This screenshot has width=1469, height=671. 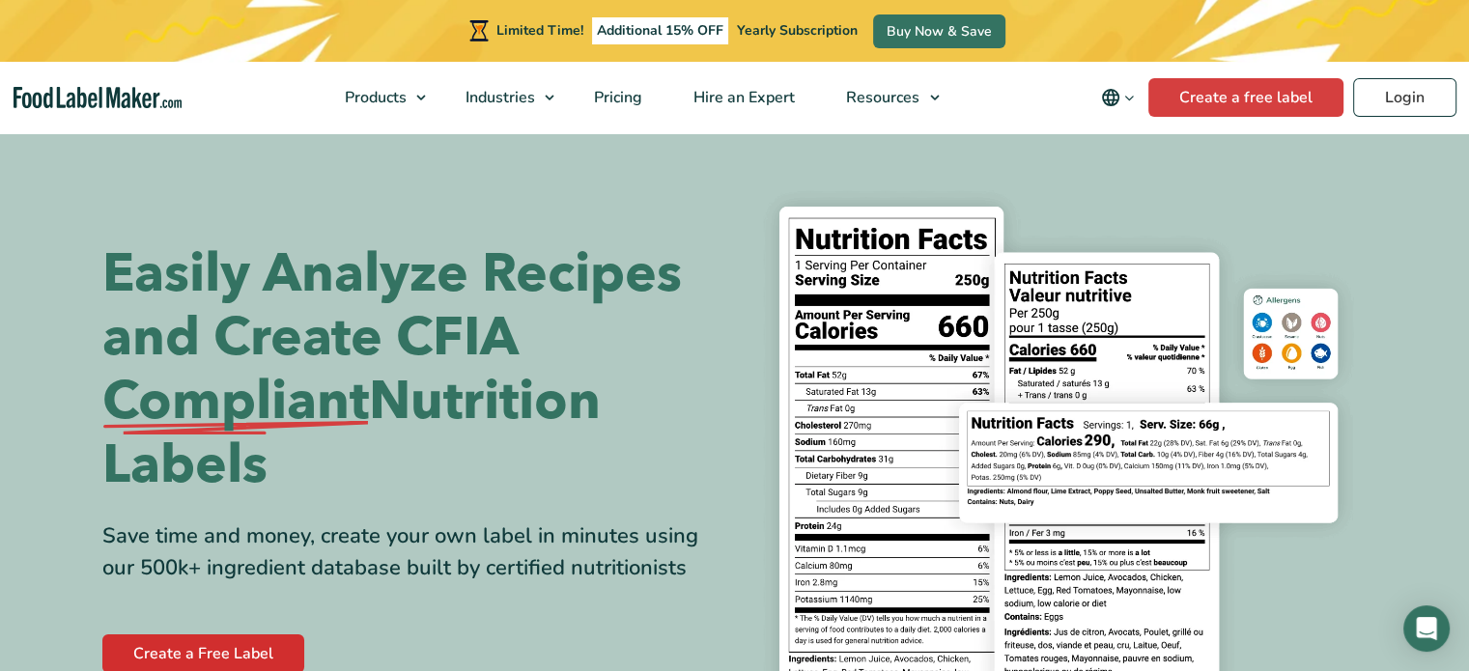 What do you see at coordinates (884, 98) in the screenshot?
I see `a: Resources` at bounding box center [884, 98].